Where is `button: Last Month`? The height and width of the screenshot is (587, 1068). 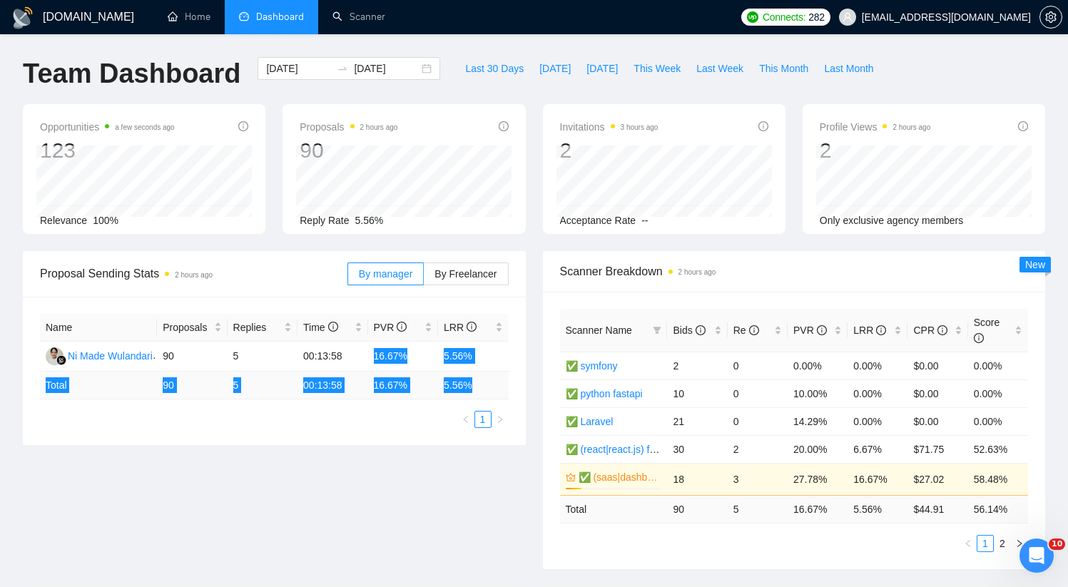 button: Last Month is located at coordinates (848, 68).